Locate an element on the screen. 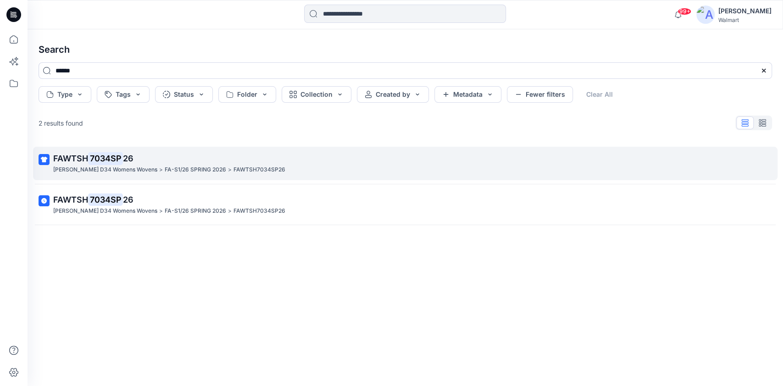 The height and width of the screenshot is (386, 783). button: Folder is located at coordinates (247, 94).